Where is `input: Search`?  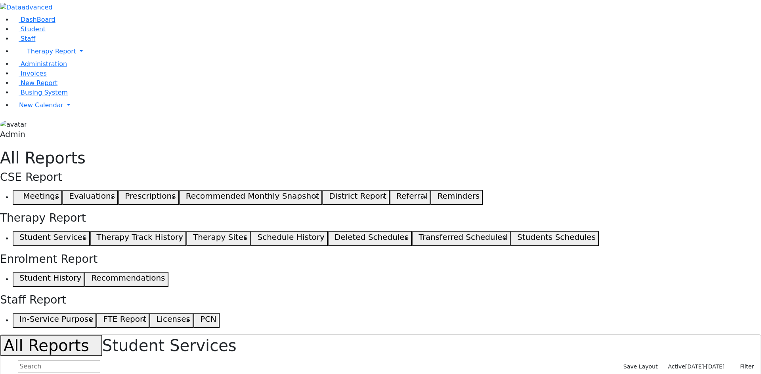
input: Search is located at coordinates (59, 367).